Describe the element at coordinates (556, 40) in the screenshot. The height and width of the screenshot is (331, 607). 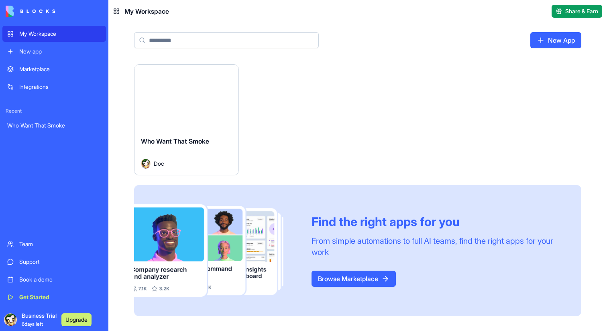
I see `a: New App` at that location.